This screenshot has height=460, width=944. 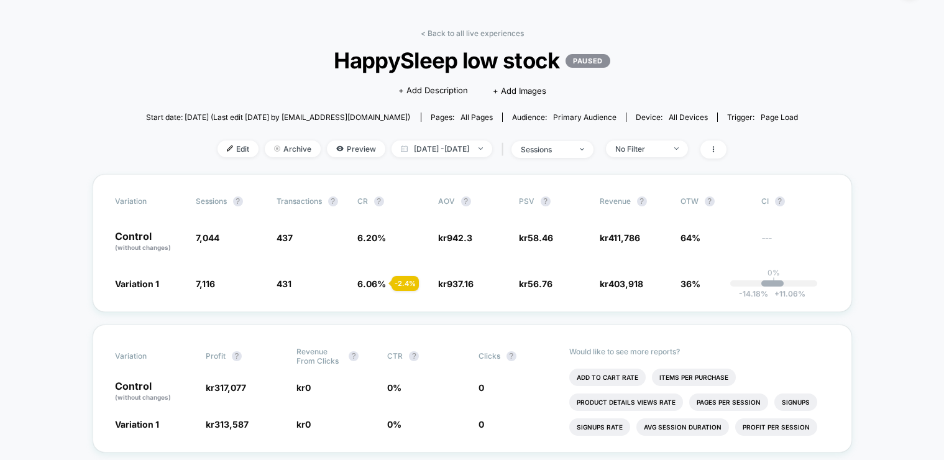 What do you see at coordinates (459, 237) in the screenshot?
I see `span: 942.3` at bounding box center [459, 237].